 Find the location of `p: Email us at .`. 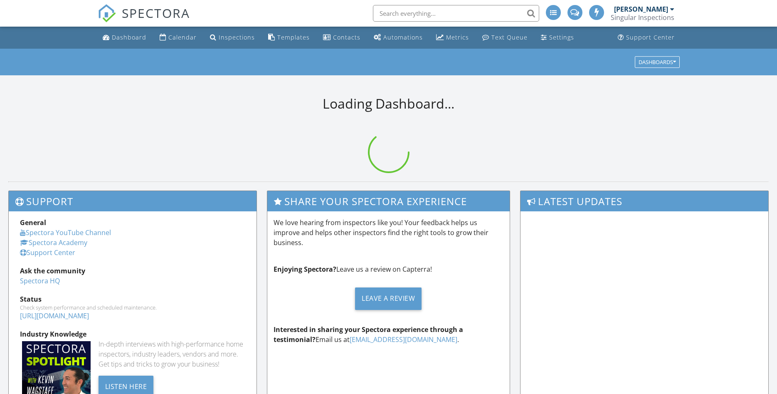

p: Email us at . is located at coordinates (389, 334).